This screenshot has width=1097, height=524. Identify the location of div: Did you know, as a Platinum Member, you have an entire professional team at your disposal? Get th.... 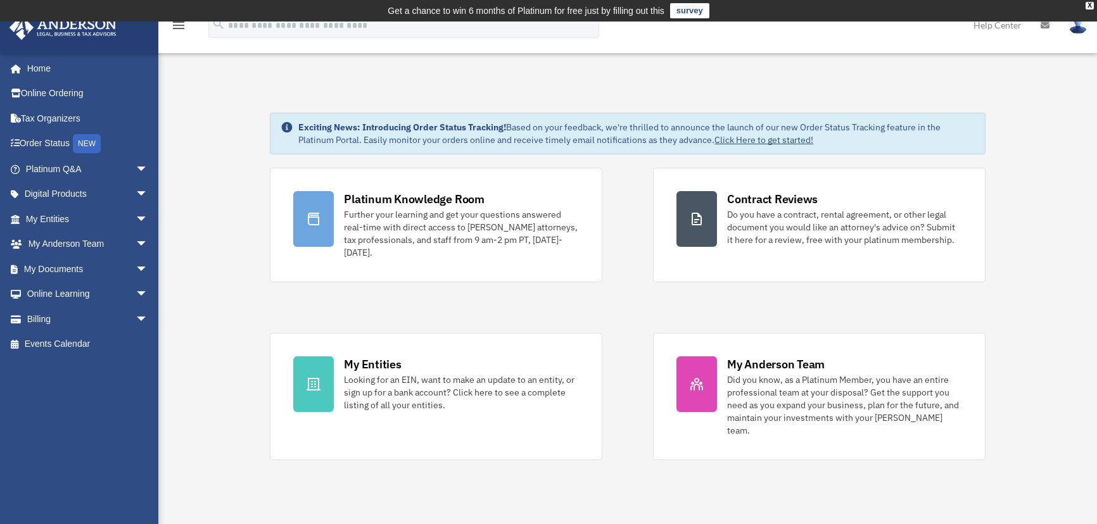
(844, 405).